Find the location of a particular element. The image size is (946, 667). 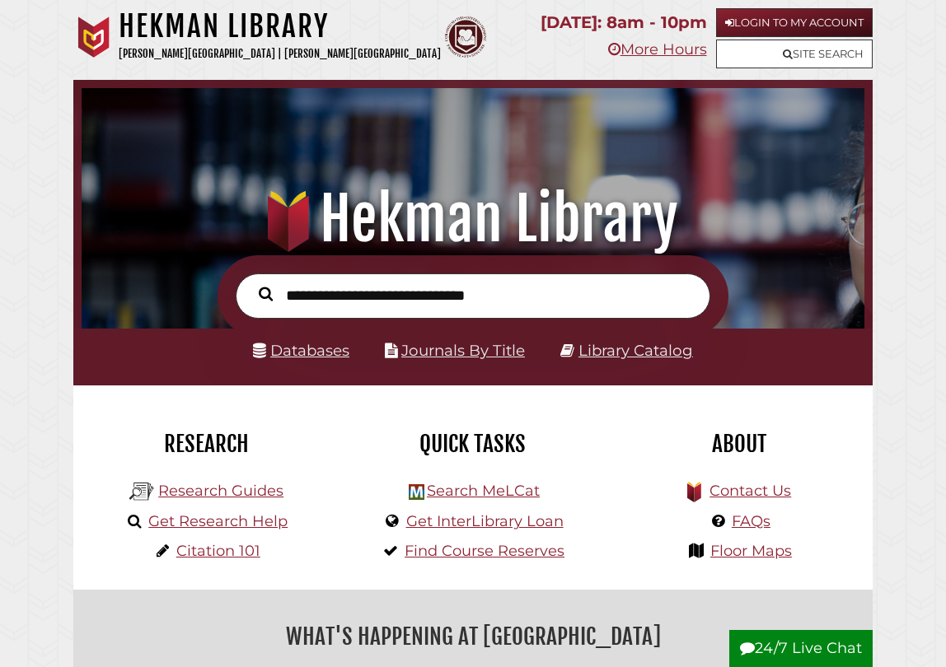

img: Calvin Theological Seminary is located at coordinates (465, 37).